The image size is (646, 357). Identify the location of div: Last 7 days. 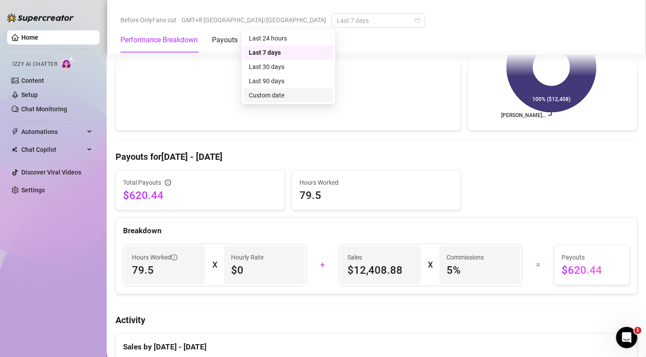
(289, 52).